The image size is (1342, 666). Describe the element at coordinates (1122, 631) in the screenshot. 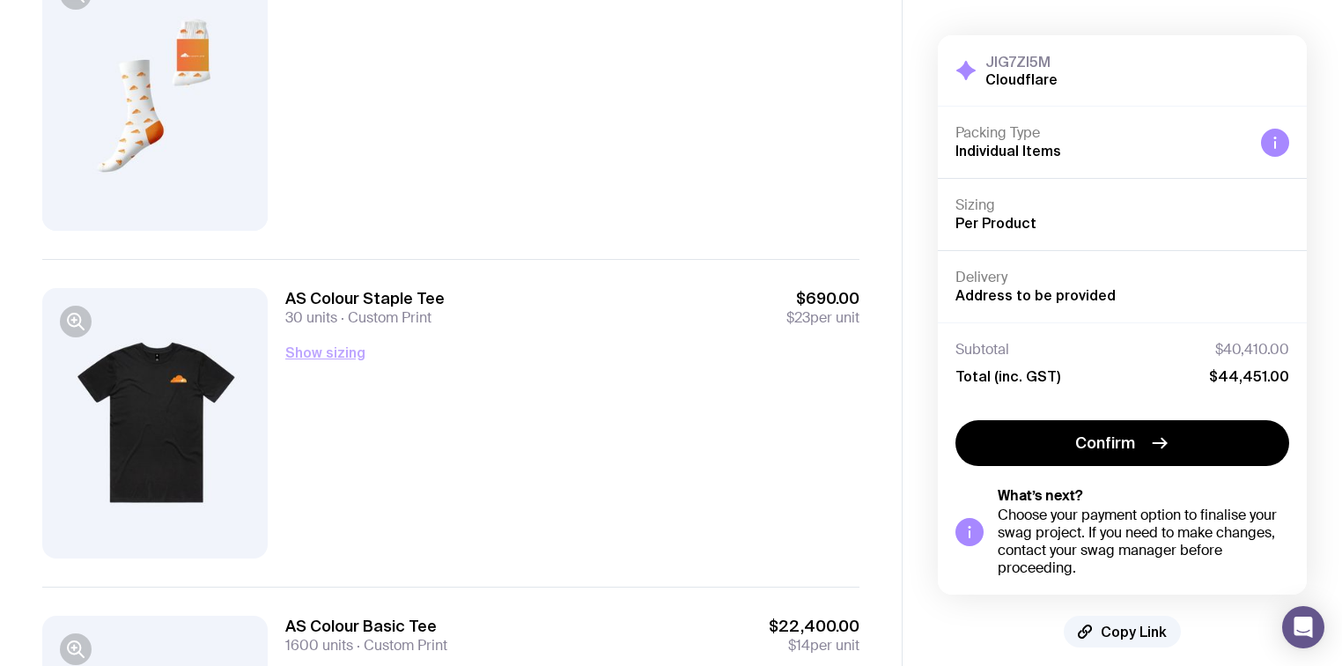

I see `button: Copy Link` at that location.